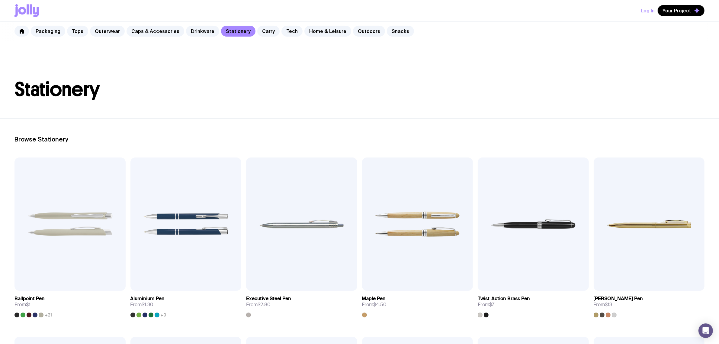  I want to click on a: Carry, so click(268, 31).